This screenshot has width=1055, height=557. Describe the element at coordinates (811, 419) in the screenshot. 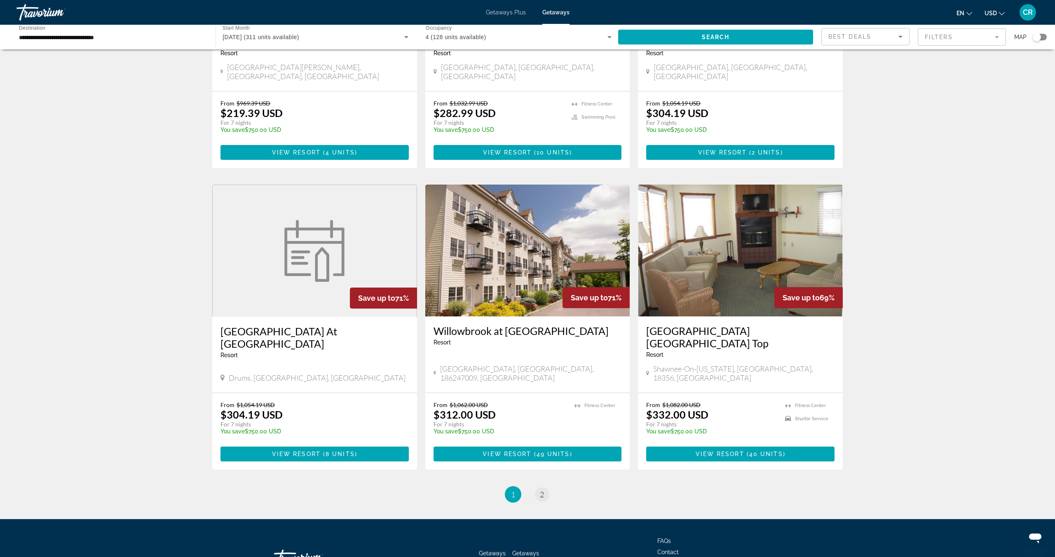

I see `span: Shuttle Service` at that location.